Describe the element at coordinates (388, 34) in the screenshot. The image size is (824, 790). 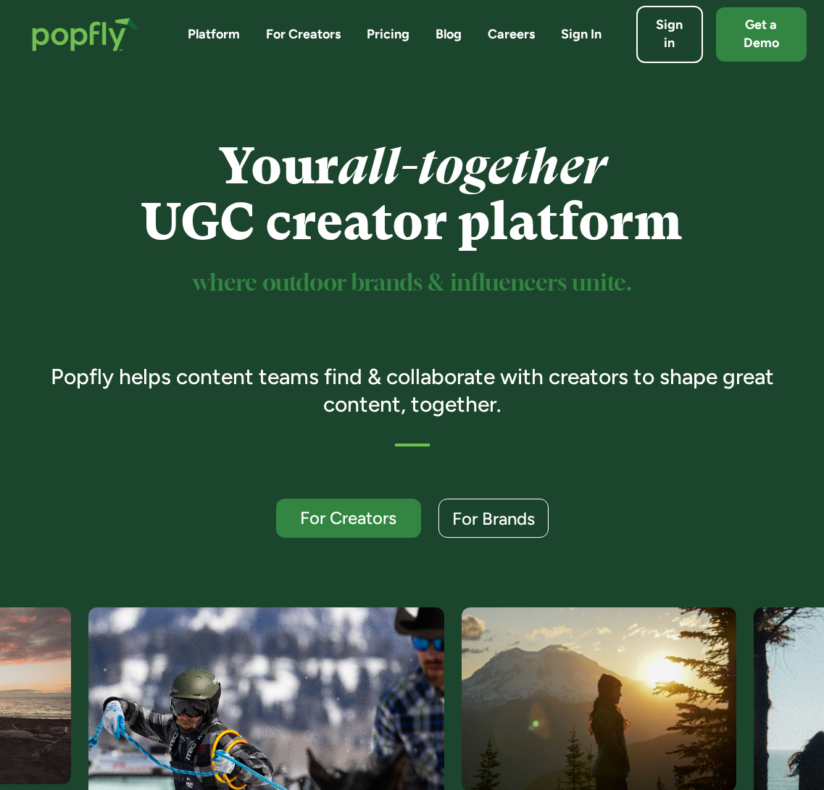
I see `a: Pricing` at that location.